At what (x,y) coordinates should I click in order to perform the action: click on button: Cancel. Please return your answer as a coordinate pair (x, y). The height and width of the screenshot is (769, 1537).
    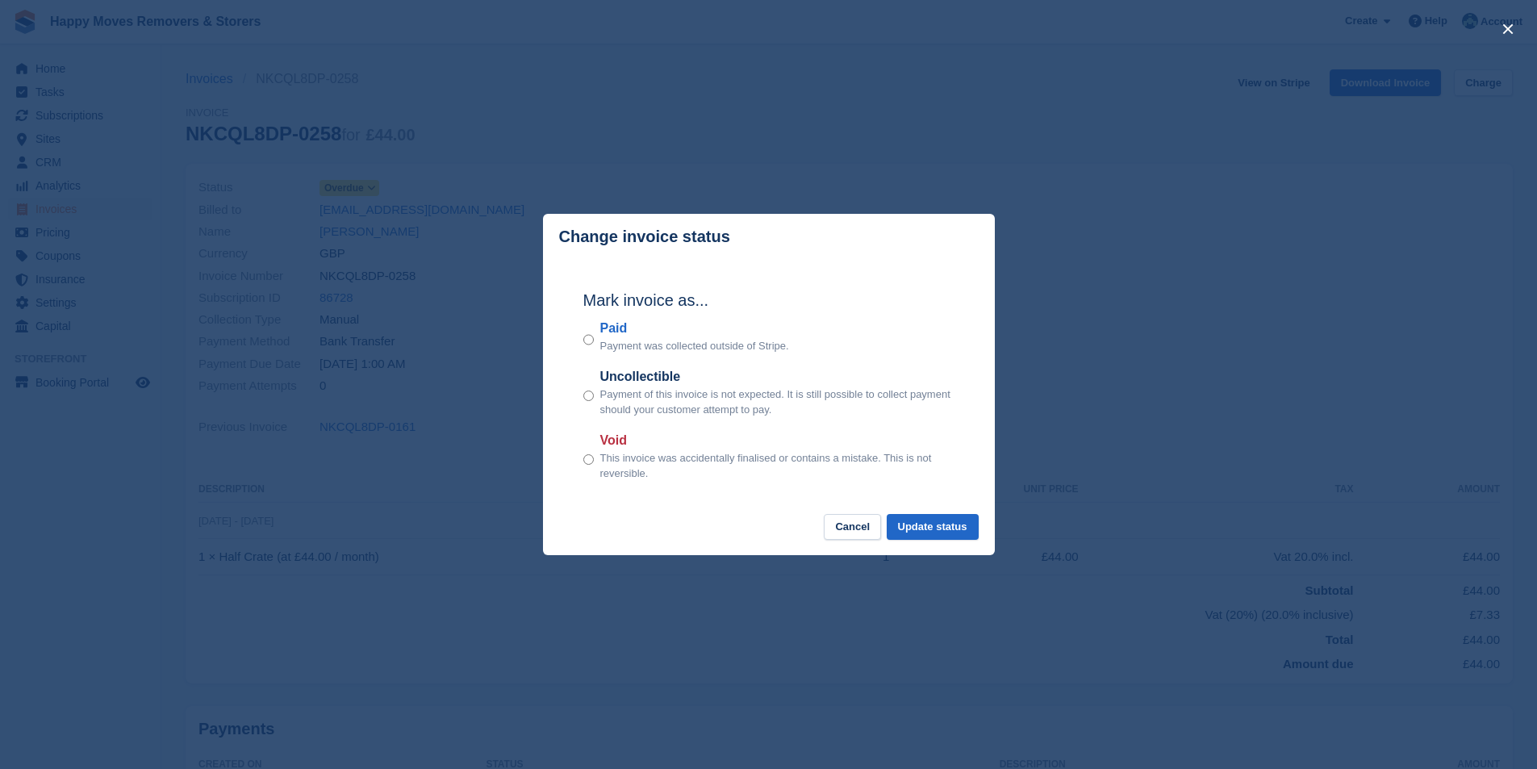
    Looking at the image, I should click on (852, 527).